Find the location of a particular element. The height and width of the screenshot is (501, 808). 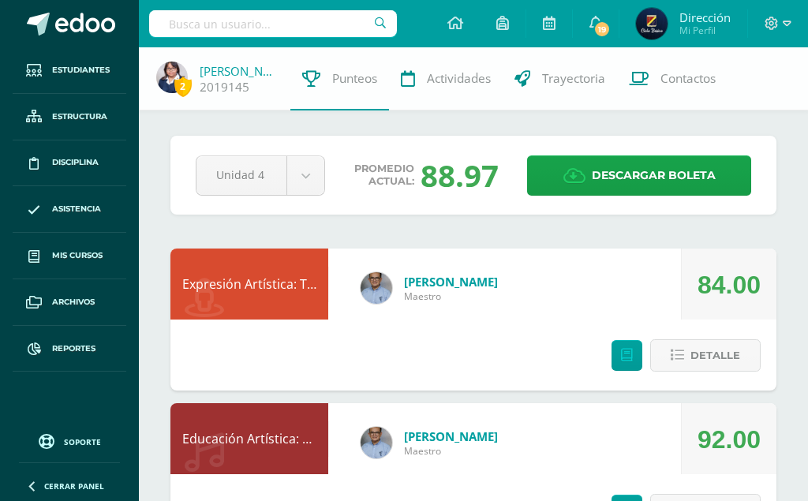

span: Unidad 4 is located at coordinates (241, 174).